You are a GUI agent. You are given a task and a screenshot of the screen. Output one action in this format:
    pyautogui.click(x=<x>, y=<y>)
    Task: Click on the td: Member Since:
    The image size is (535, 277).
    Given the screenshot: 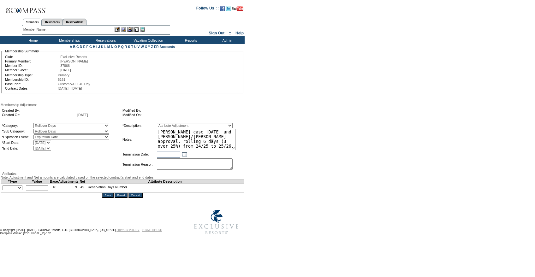 What is the action you would take?
    pyautogui.click(x=32, y=70)
    